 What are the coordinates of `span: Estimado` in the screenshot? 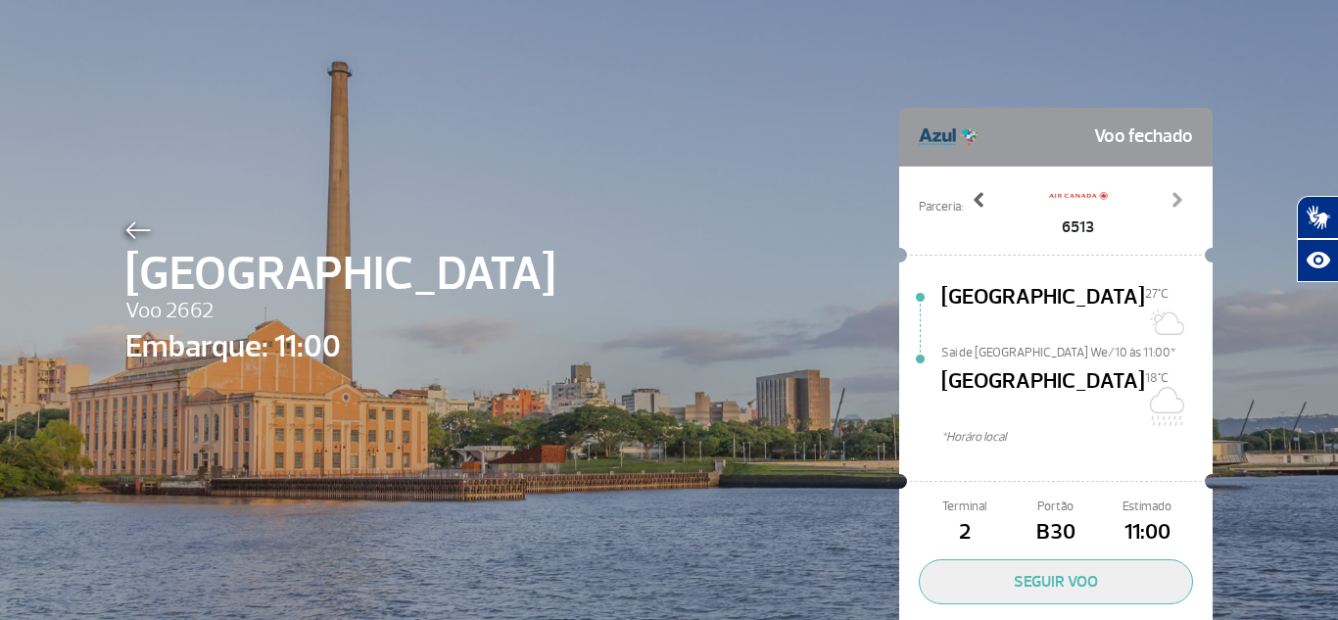 It's located at (1147, 506).